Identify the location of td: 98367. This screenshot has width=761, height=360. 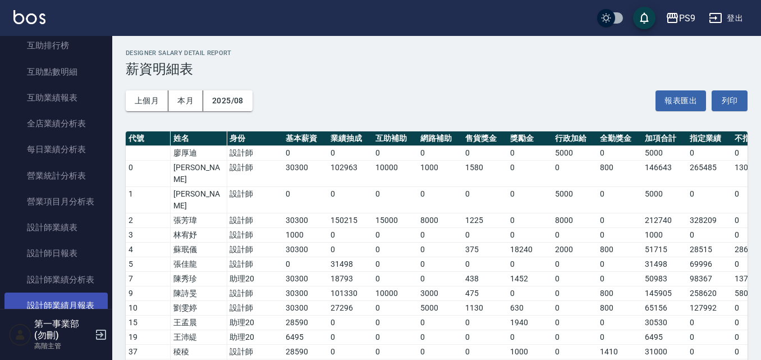
(709, 279).